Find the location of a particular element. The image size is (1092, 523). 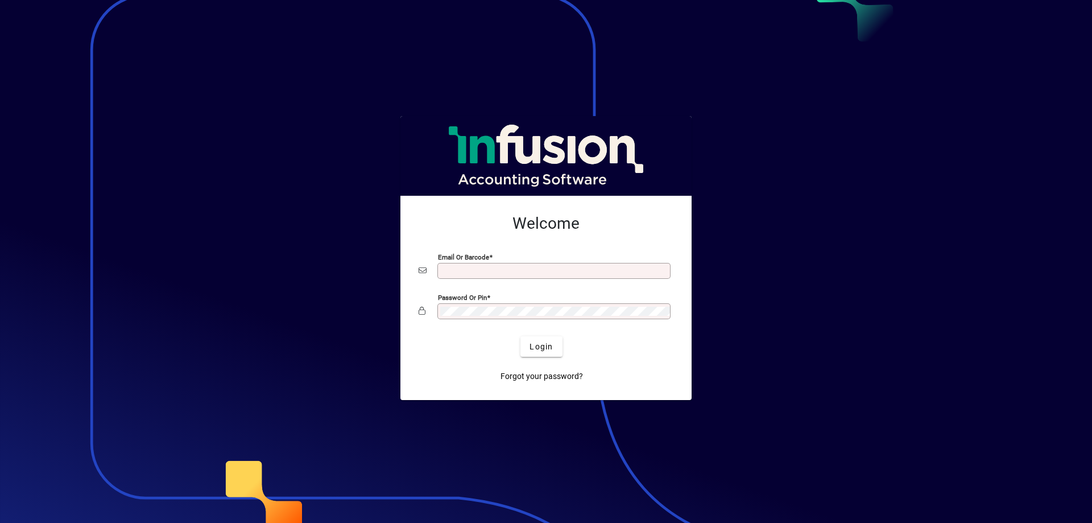

span: Login is located at coordinates (541, 346).